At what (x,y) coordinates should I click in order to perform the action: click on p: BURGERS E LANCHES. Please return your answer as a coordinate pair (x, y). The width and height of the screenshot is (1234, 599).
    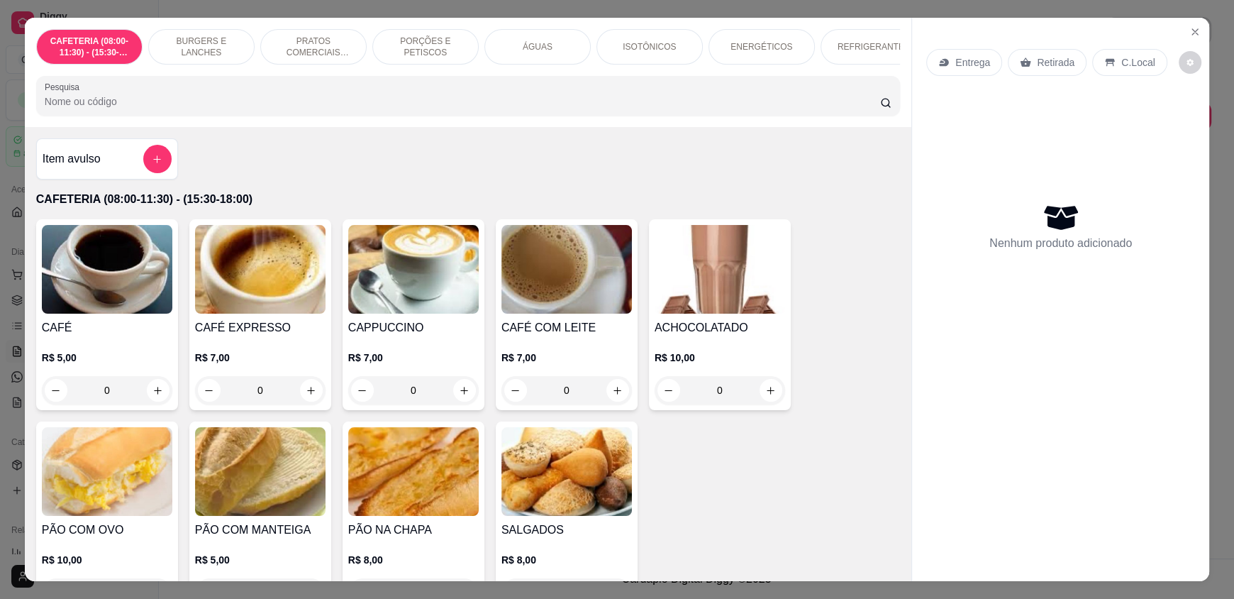
    Looking at the image, I should click on (201, 47).